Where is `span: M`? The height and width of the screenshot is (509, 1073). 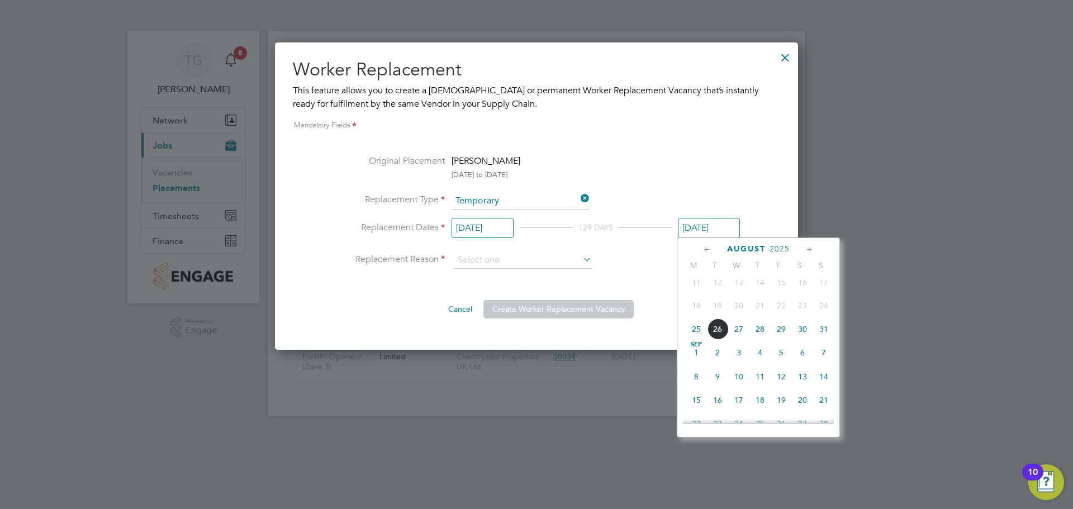 span: M is located at coordinates (694, 266).